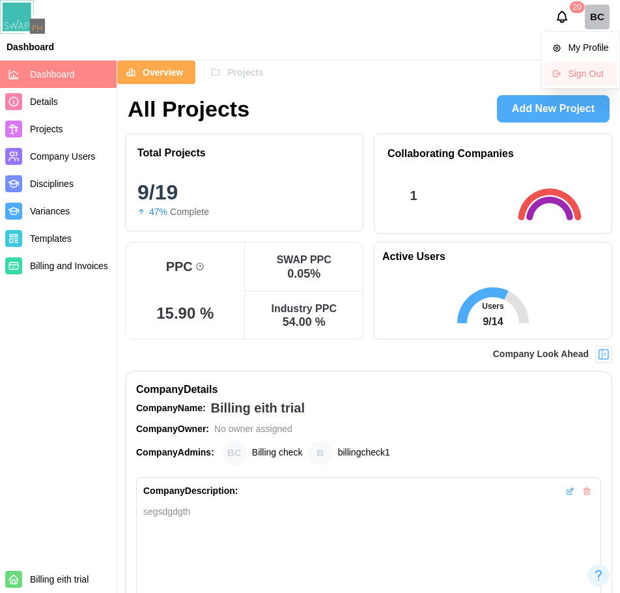 The image size is (620, 593). What do you see at coordinates (49, 211) in the screenshot?
I see `span: Variances` at bounding box center [49, 211].